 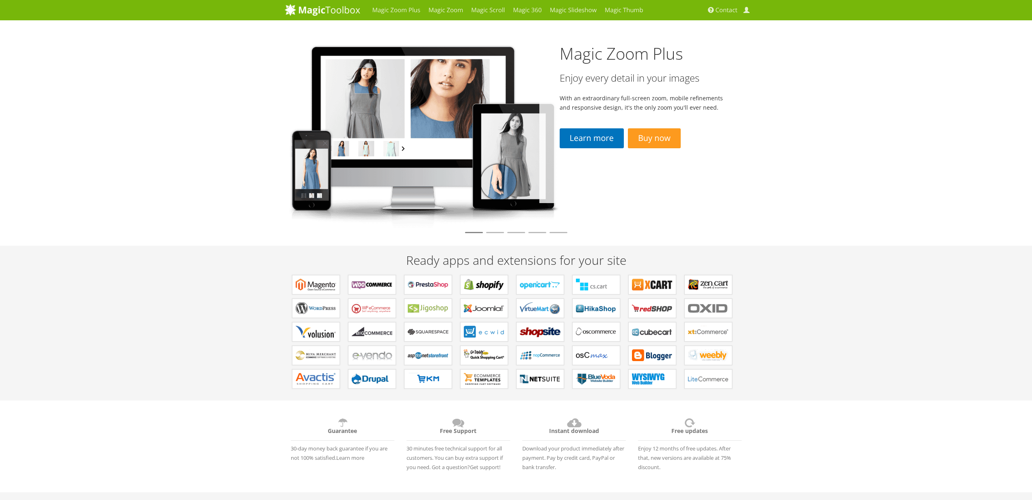 What do you see at coordinates (708, 379) in the screenshot?
I see `b: Modules for LiteCommerce` at bounding box center [708, 379].